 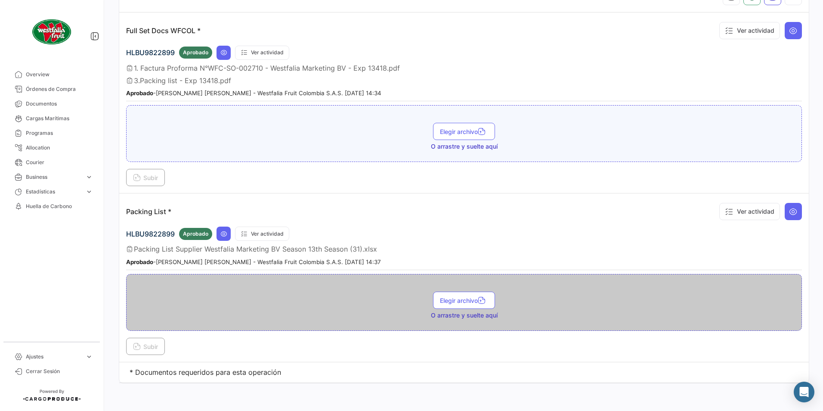 What do you see at coordinates (54, 177) in the screenshot?
I see `span: Business` at bounding box center [54, 177].